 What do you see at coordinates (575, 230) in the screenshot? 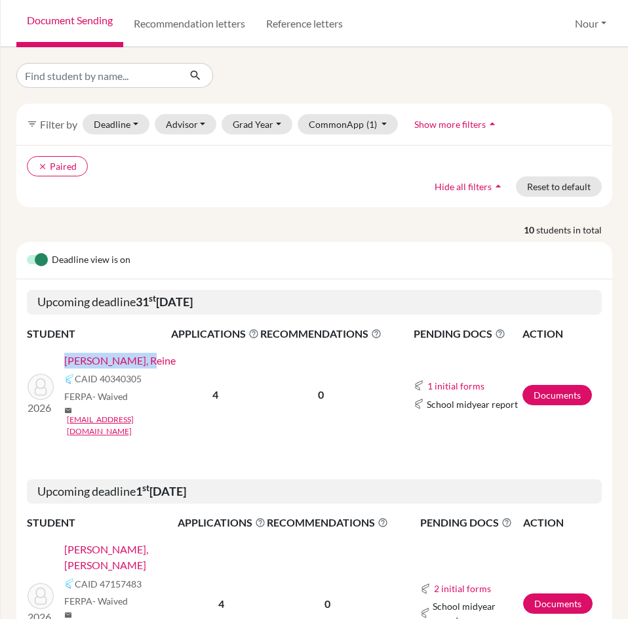
I see `span: students in total` at bounding box center [575, 230].